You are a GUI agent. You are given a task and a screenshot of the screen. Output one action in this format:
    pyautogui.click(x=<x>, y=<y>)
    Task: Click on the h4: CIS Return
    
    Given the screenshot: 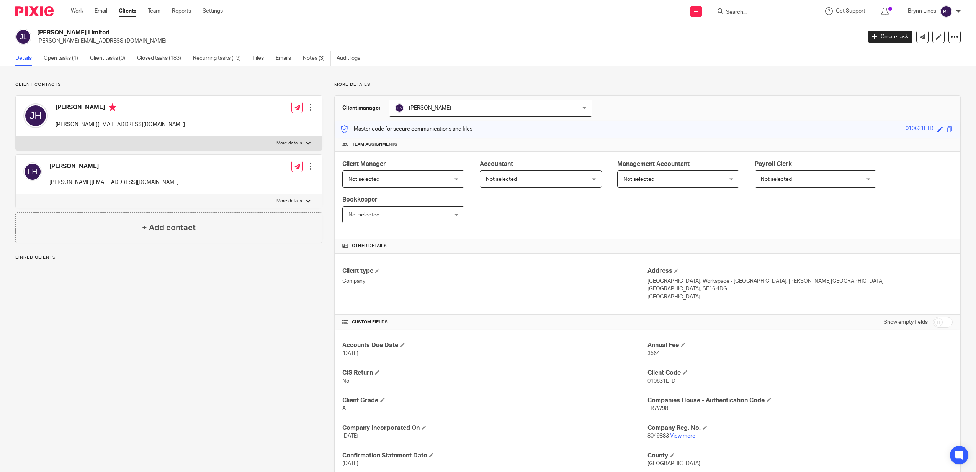 What is the action you would take?
    pyautogui.click(x=495, y=373)
    